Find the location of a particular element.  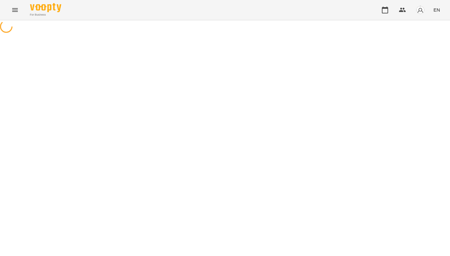

img: Voopty Logo is located at coordinates (46, 8).